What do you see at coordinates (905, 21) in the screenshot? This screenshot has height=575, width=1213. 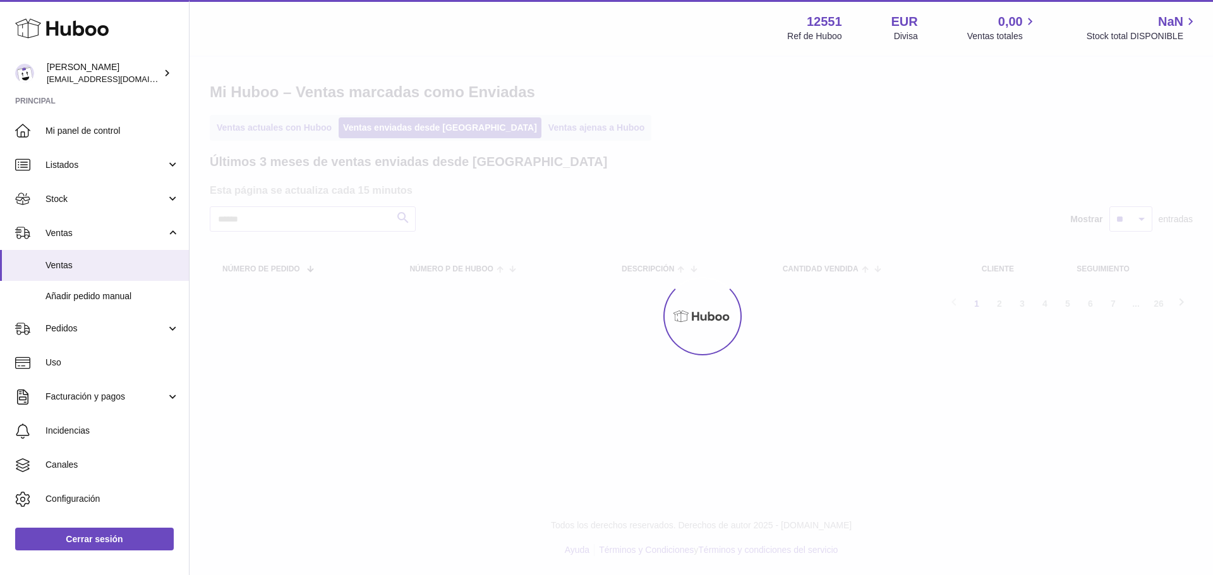 I see `strong: EUR` at bounding box center [905, 21].